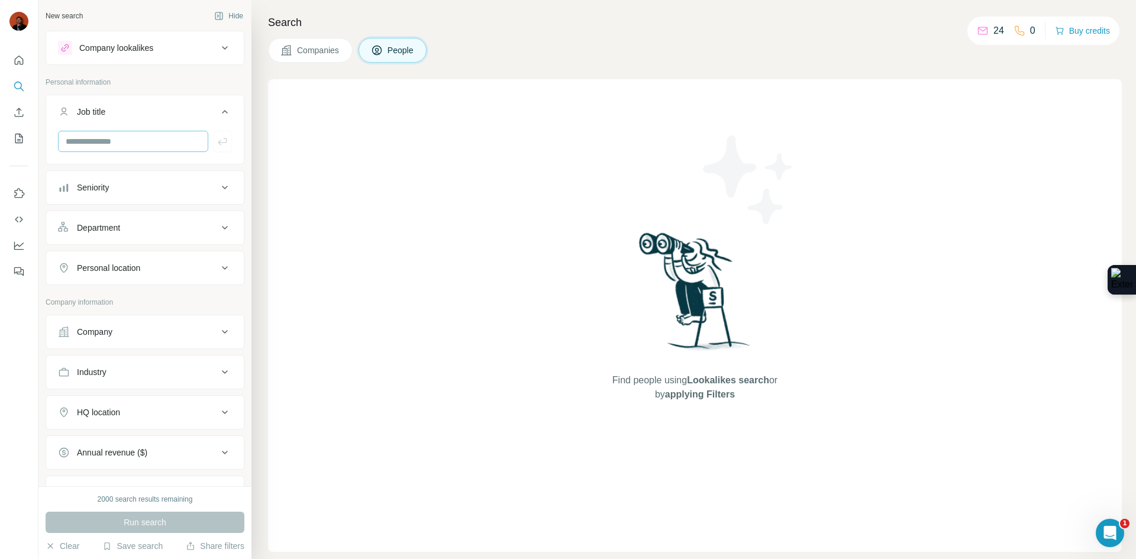  I want to click on button: Department, so click(145, 228).